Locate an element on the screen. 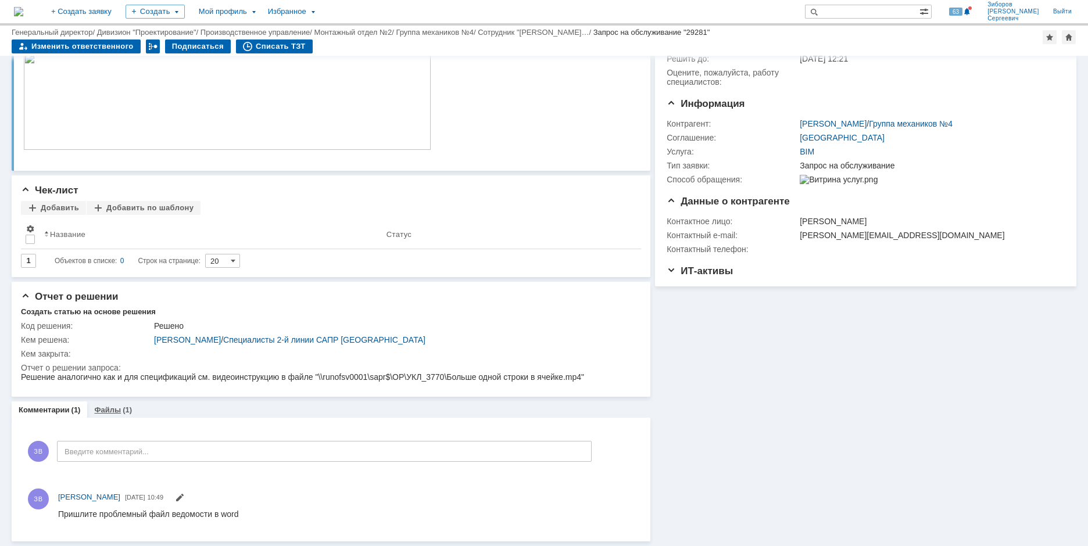 The width and height of the screenshot is (1088, 546). span: 63 is located at coordinates (955, 12).